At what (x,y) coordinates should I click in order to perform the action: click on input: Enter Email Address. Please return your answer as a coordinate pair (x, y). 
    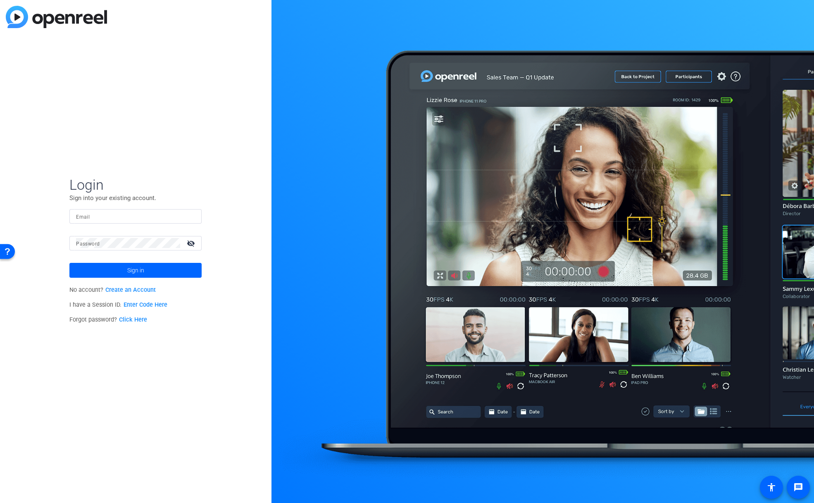
    Looking at the image, I should click on (136, 216).